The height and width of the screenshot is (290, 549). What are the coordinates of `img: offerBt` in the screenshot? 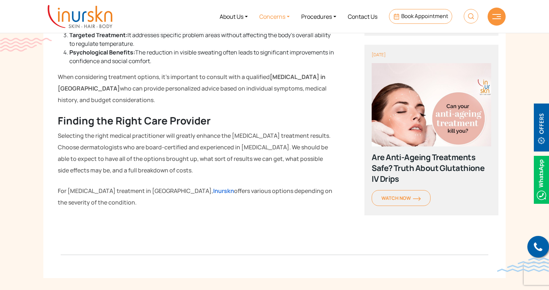 It's located at (542, 128).